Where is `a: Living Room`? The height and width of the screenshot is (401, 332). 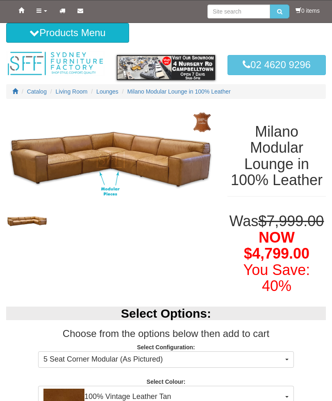
a: Living Room is located at coordinates (72, 92).